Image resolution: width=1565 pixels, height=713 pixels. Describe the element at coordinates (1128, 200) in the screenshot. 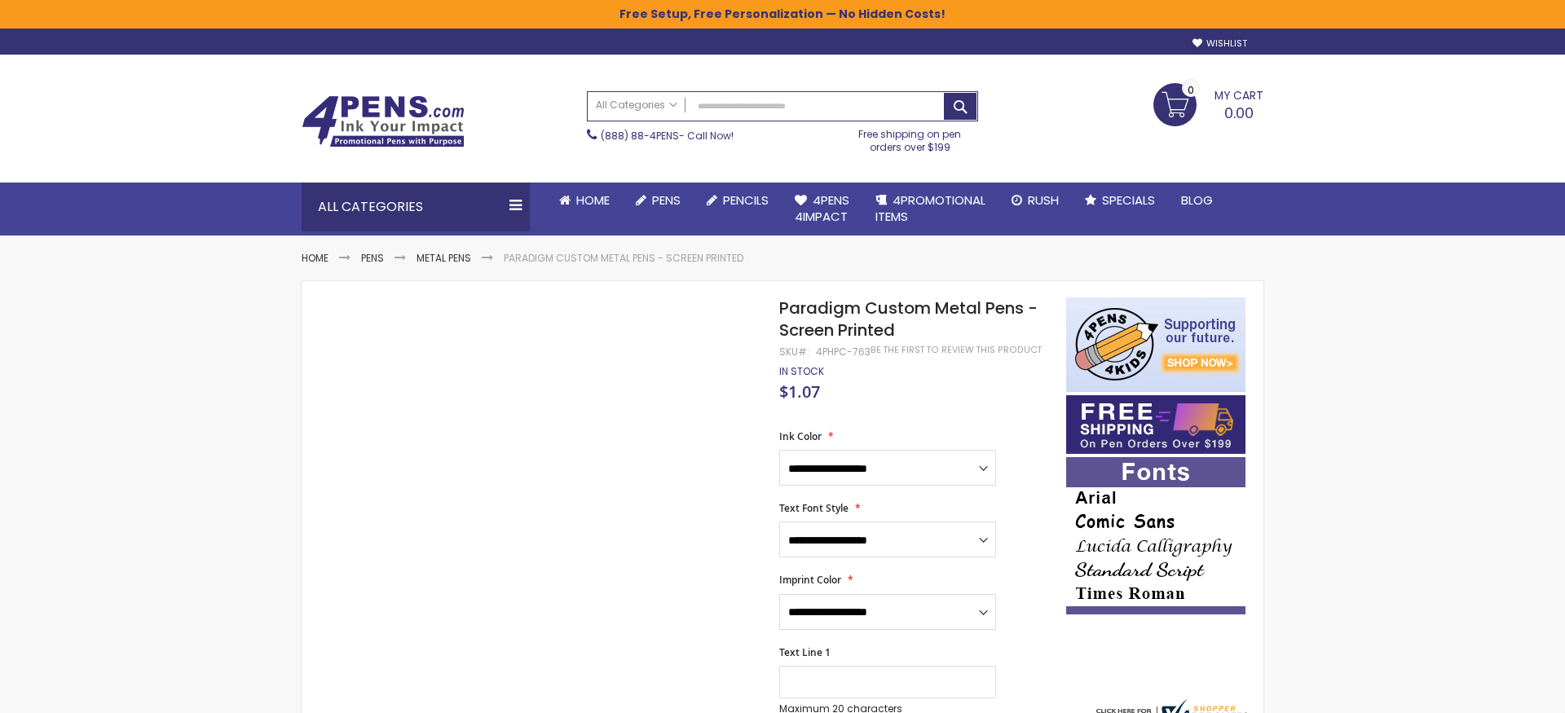

I see `span: Specials` at that location.